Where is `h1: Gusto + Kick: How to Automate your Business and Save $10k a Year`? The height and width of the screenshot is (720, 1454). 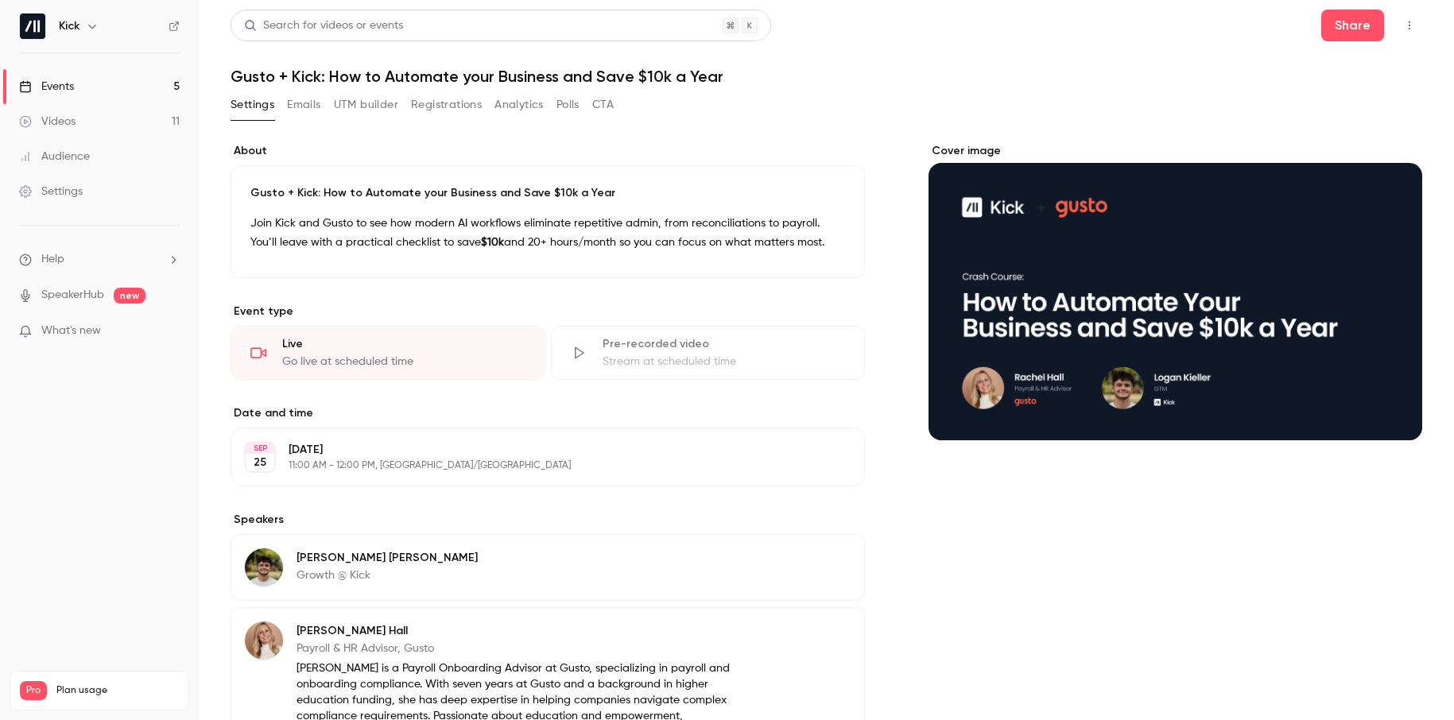
h1: Gusto + Kick: How to Automate your Business and Save $10k a Year is located at coordinates (826, 76).